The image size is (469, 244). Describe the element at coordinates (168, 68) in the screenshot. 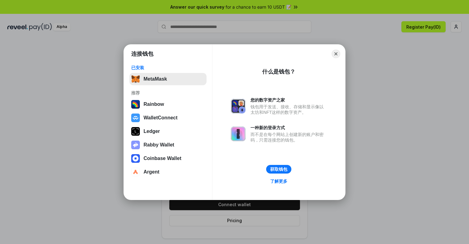

I see `div: 已安装` at that location.